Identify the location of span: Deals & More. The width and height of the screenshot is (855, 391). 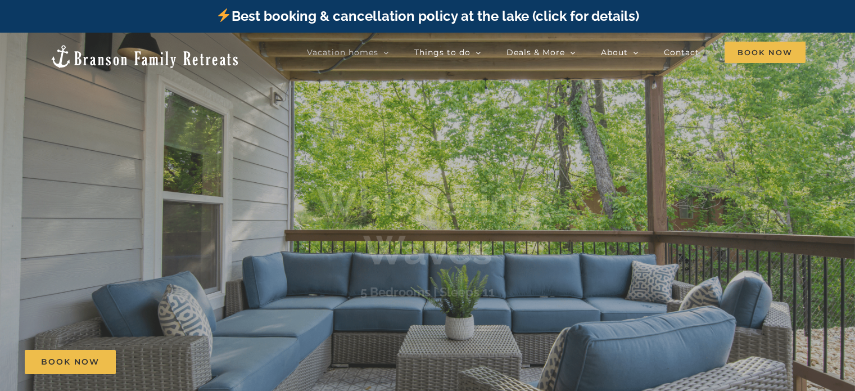
(536, 52).